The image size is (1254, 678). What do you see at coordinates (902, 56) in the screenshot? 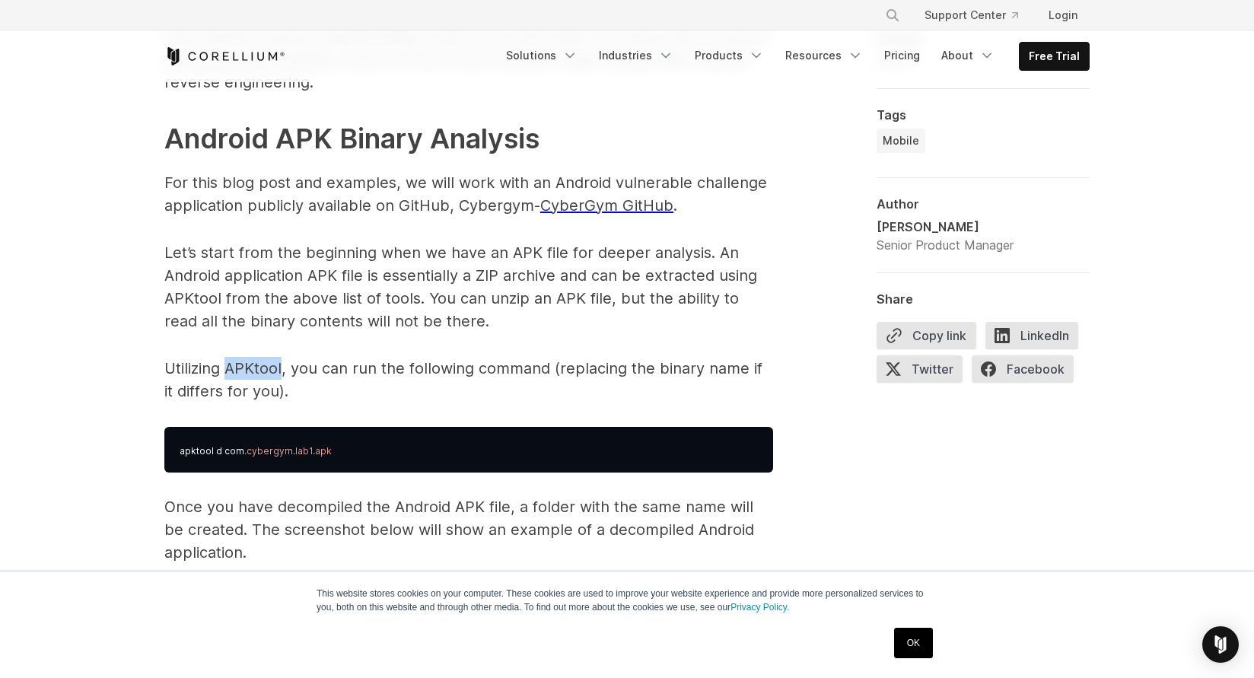
I see `a: Pricing` at bounding box center [902, 56].